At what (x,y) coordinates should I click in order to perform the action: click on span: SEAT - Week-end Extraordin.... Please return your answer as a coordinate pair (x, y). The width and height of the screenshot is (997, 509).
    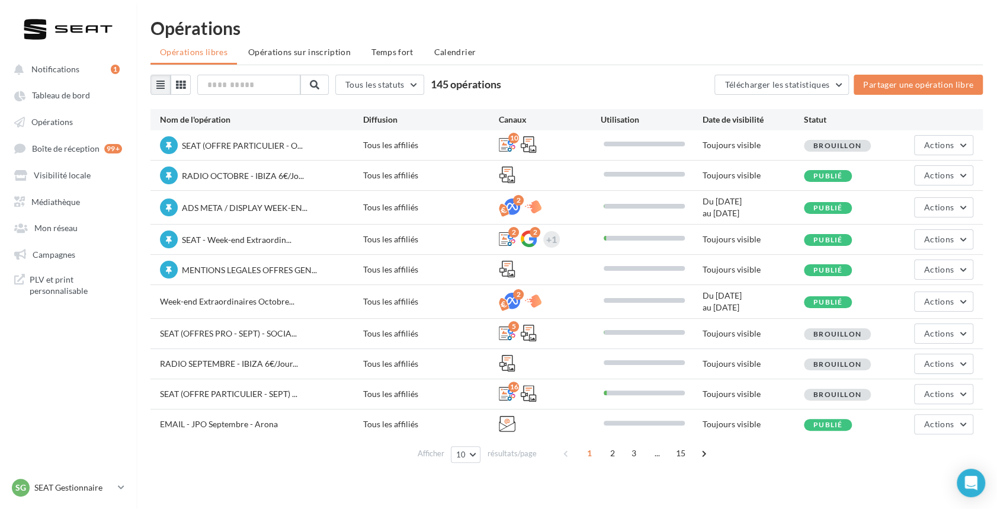
    Looking at the image, I should click on (236, 239).